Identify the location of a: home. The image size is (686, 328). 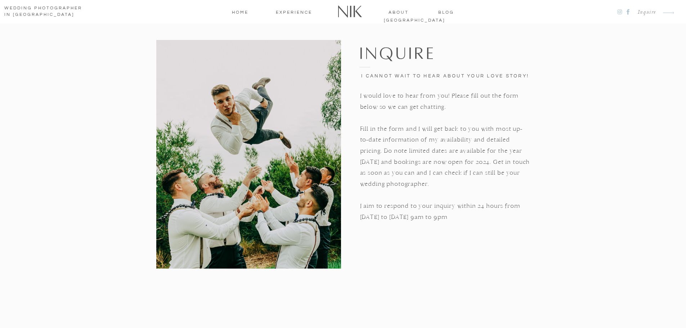
(240, 12).